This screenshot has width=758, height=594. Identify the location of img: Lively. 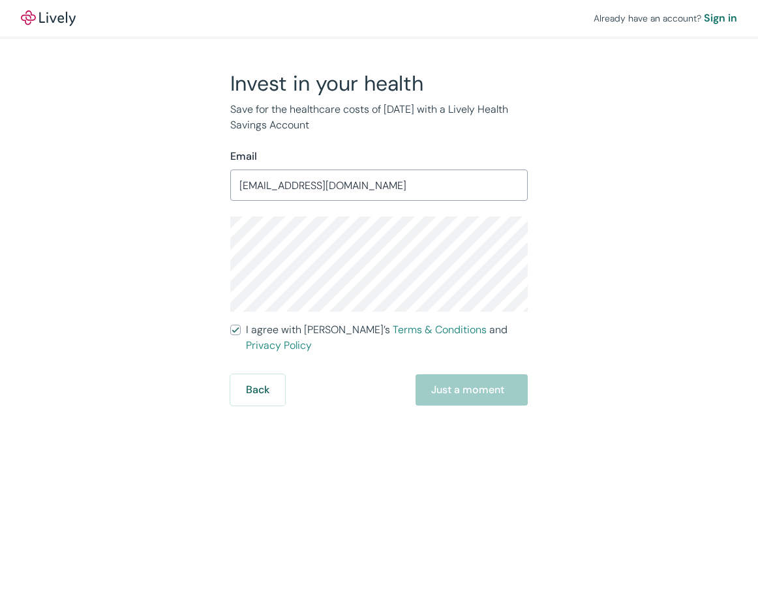
(48, 18).